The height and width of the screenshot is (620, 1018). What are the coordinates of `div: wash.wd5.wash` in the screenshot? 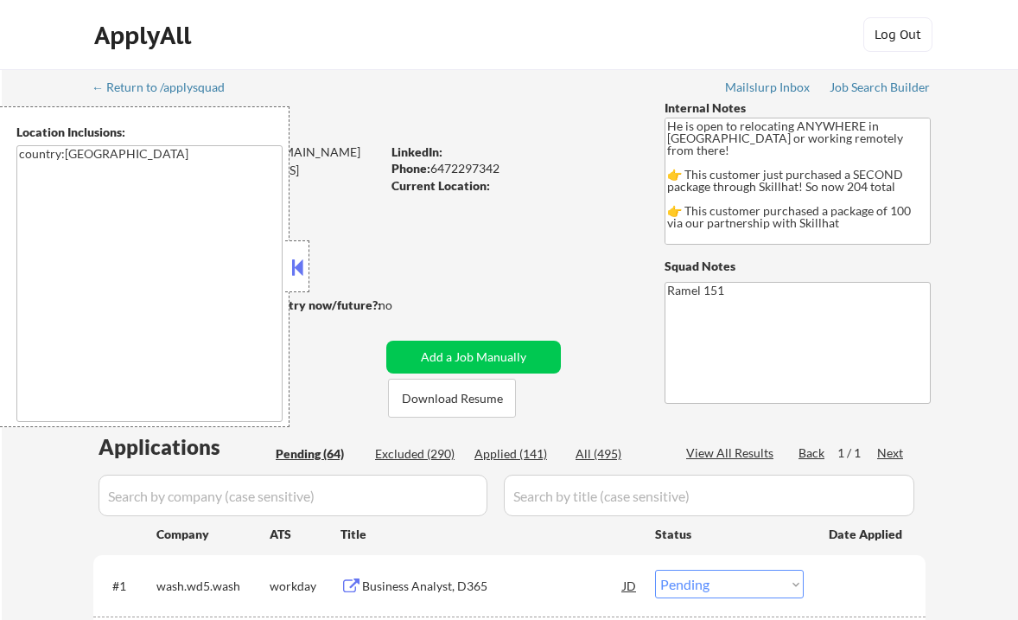 It's located at (213, 586).